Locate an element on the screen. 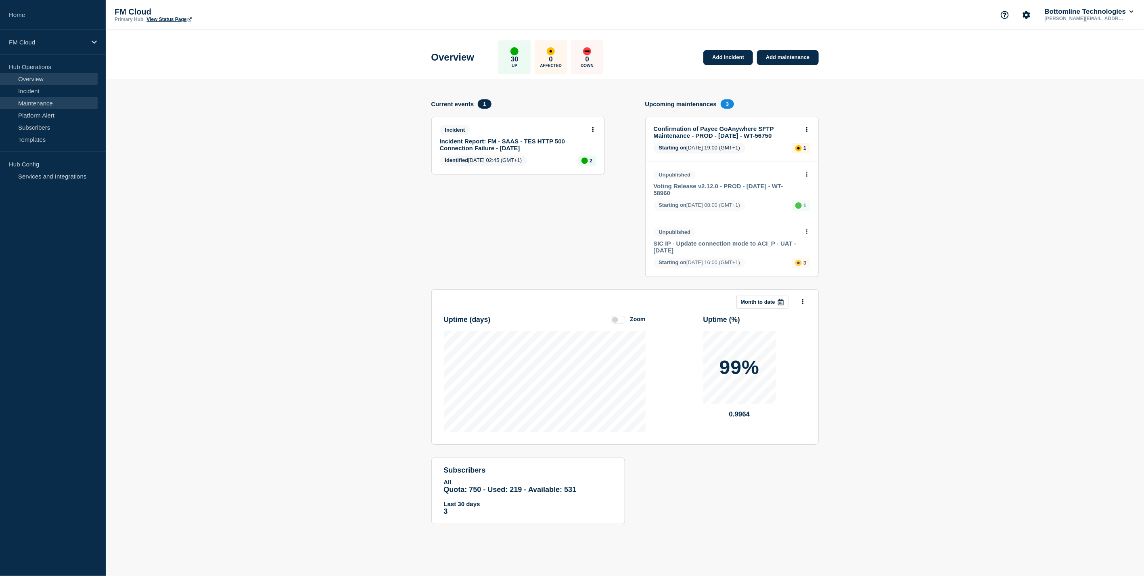 This screenshot has width=1144, height=576. button: Account settings is located at coordinates (1027, 15).